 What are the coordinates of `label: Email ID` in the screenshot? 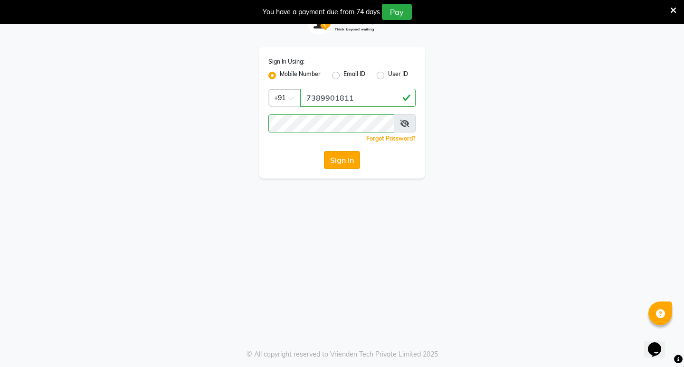 It's located at (355, 76).